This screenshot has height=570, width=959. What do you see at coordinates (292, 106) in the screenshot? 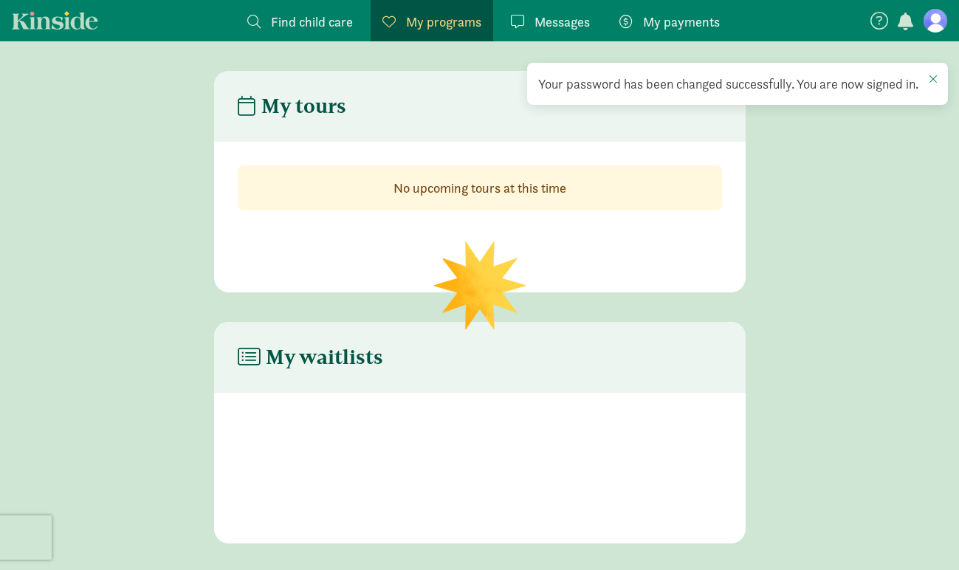
I see `h4: My tours` at bounding box center [292, 106].